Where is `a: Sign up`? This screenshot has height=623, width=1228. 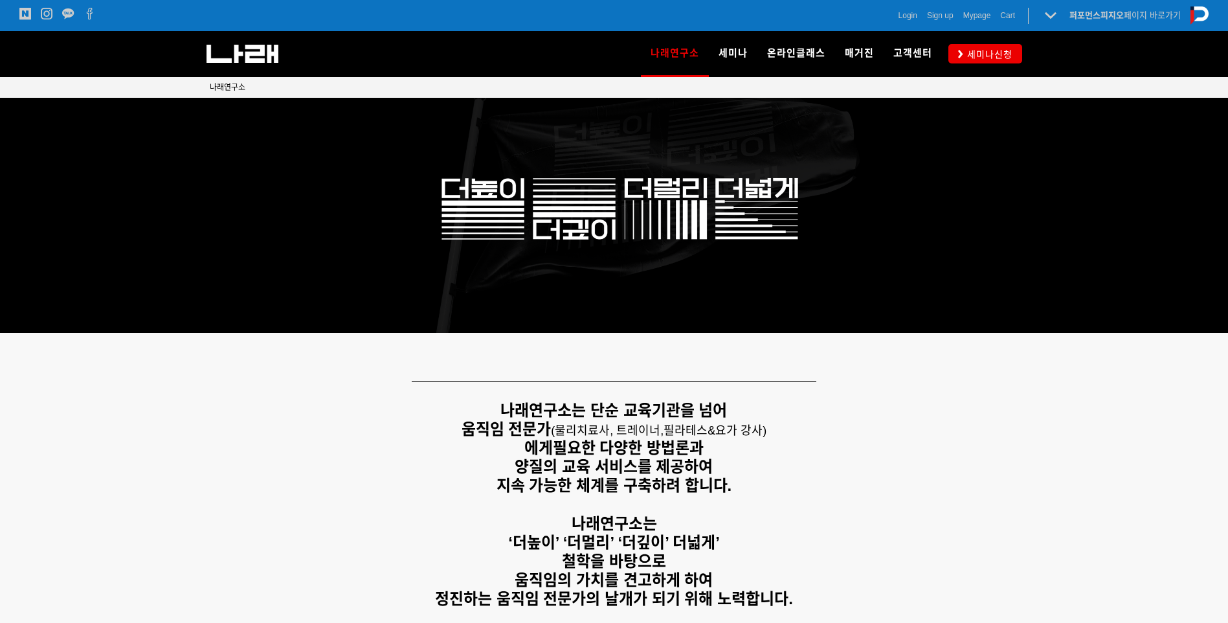 a: Sign up is located at coordinates (940, 16).